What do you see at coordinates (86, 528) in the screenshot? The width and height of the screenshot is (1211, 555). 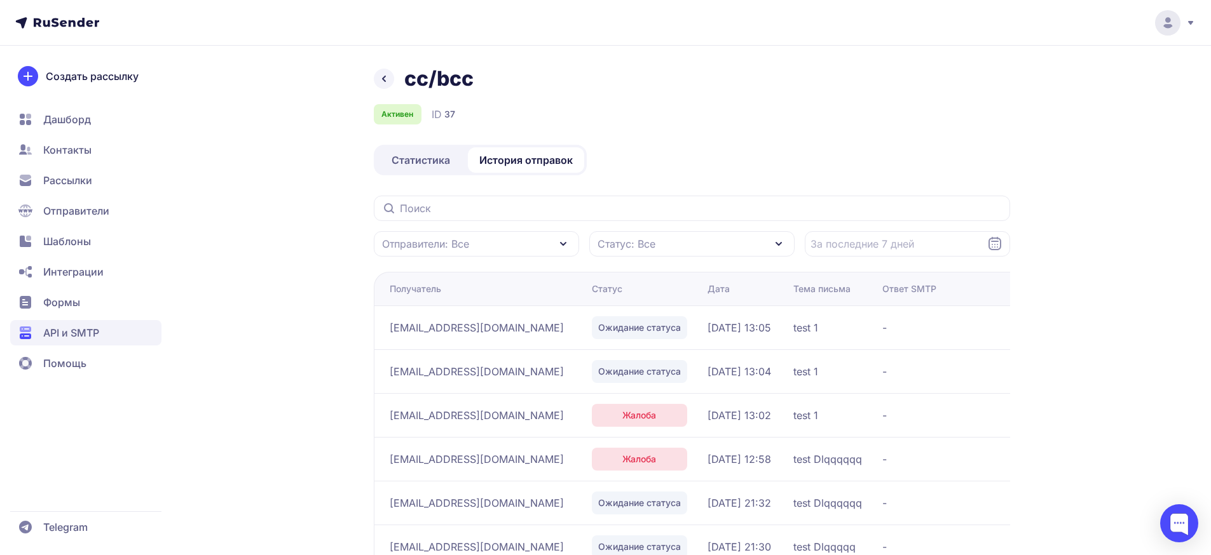 I see `a: Telegram` at bounding box center [86, 528].